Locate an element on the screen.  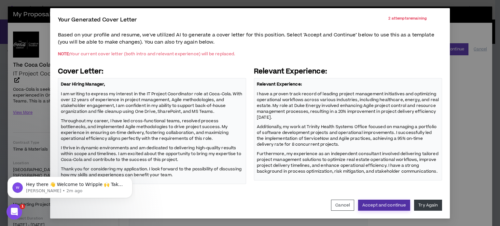
p: Your current cover letter (both intro and relevant experience) will be replaced. is located at coordinates (250, 54).